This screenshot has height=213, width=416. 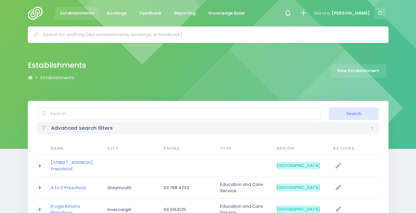 What do you see at coordinates (226, 13) in the screenshot?
I see `span: Knowledge Base` at bounding box center [226, 13].